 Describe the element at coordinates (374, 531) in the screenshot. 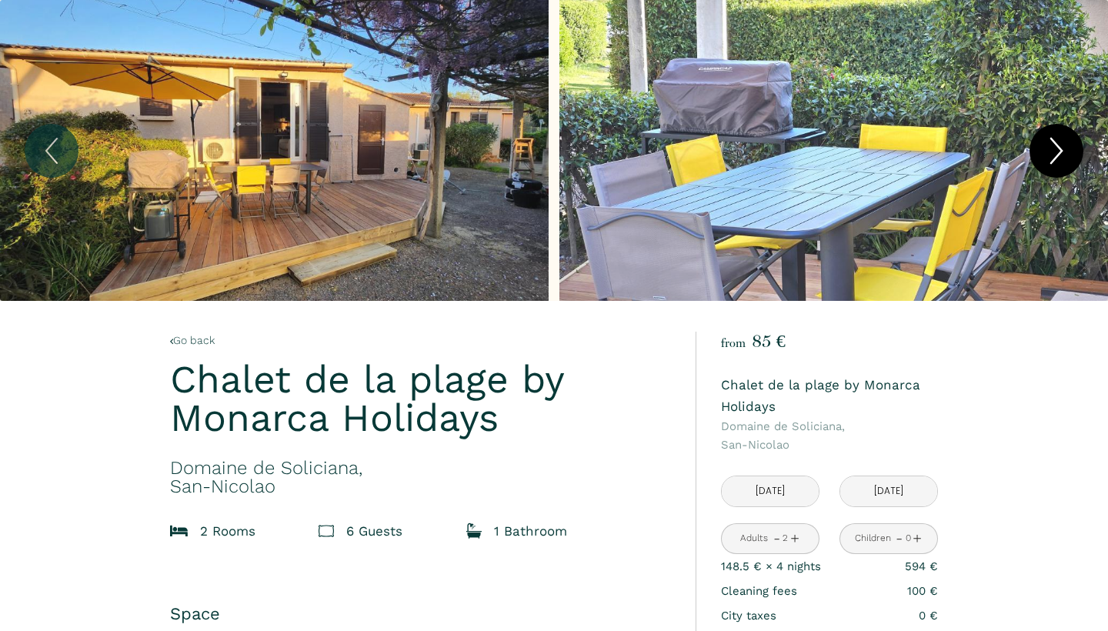

I see `p: 6 Guest` at that location.